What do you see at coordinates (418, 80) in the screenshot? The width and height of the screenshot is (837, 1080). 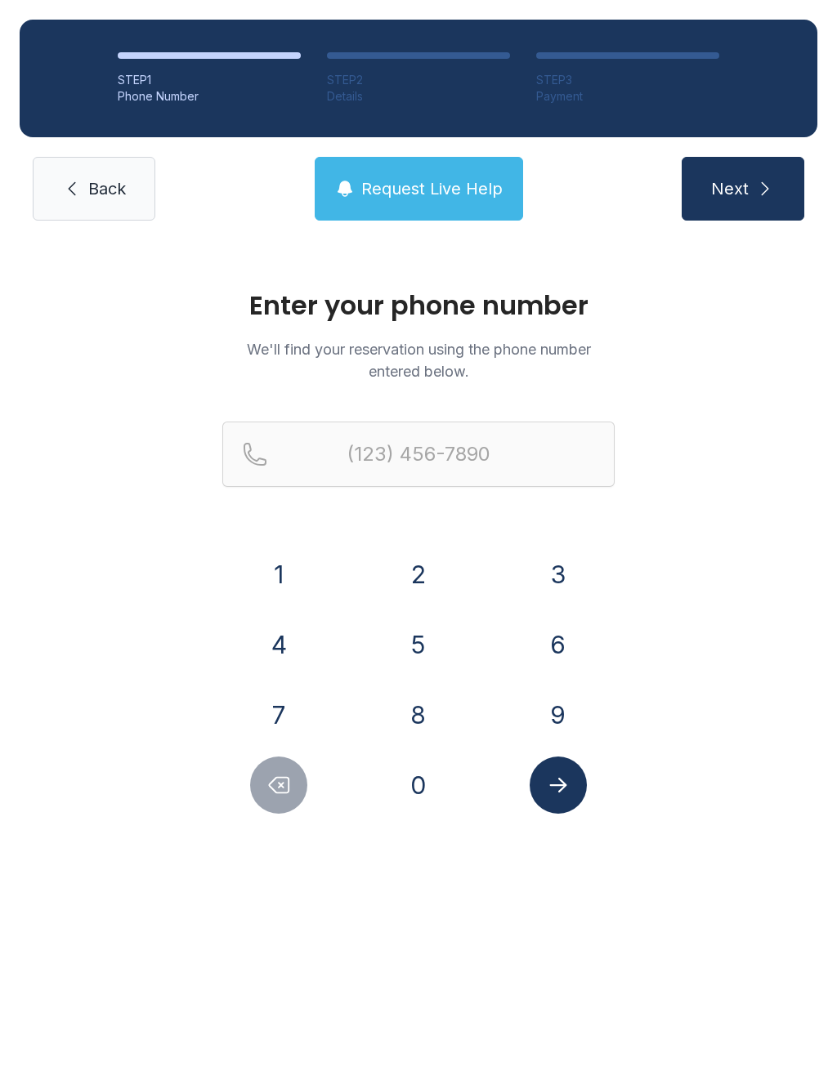 I see `div: STEP 2` at bounding box center [418, 80].